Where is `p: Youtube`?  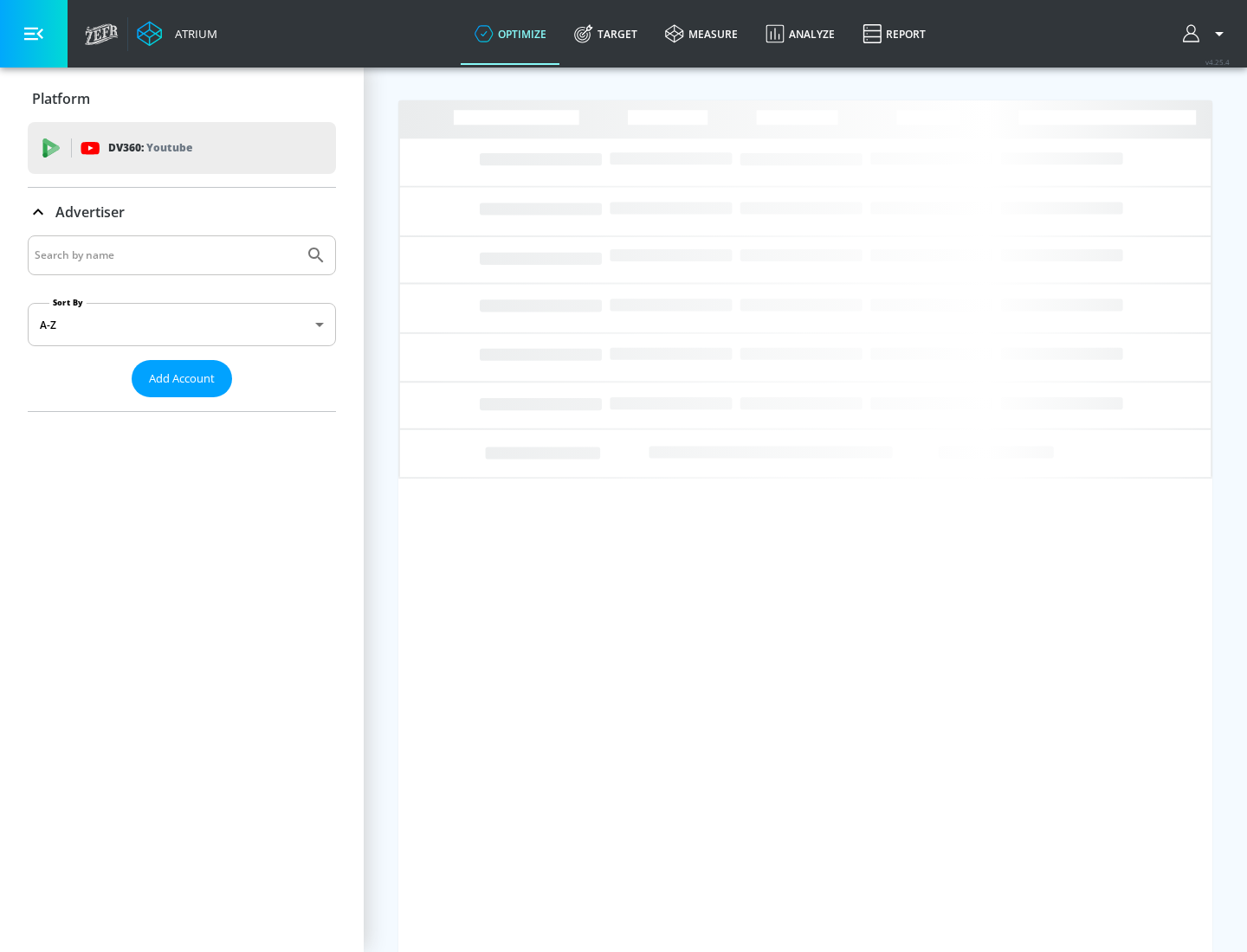 p: Youtube is located at coordinates (169, 147).